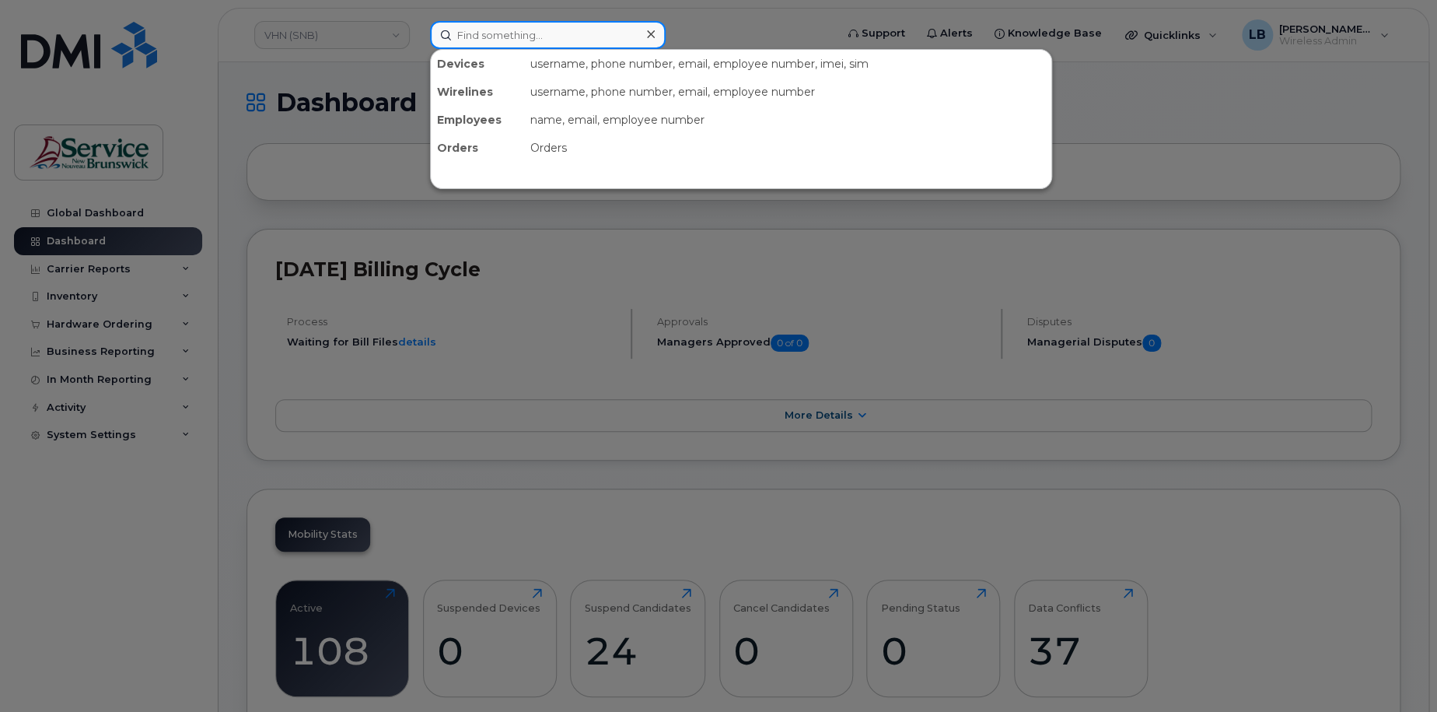  I want to click on div: Wirelines, so click(477, 92).